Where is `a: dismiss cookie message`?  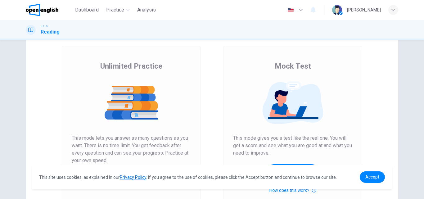
a: dismiss cookie message is located at coordinates (372, 177).